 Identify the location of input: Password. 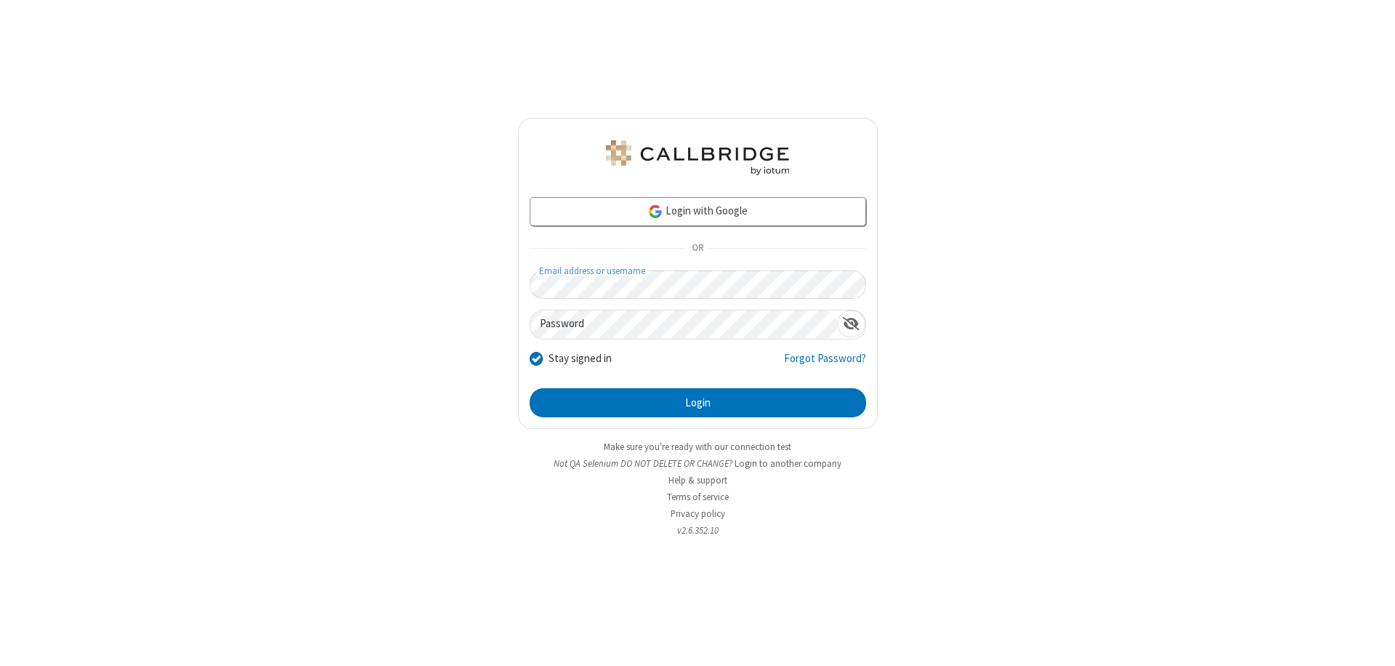
(684, 324).